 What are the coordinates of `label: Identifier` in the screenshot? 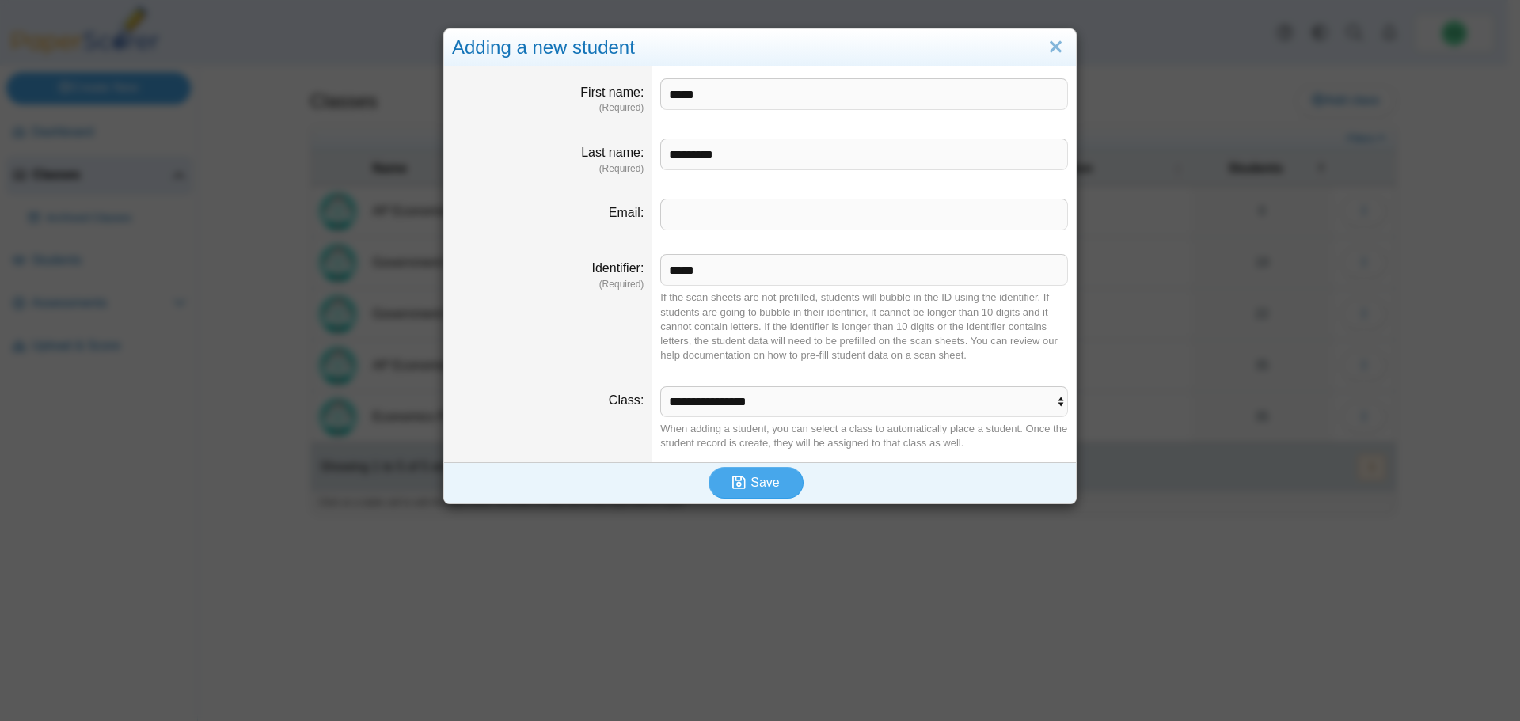 It's located at (618, 268).